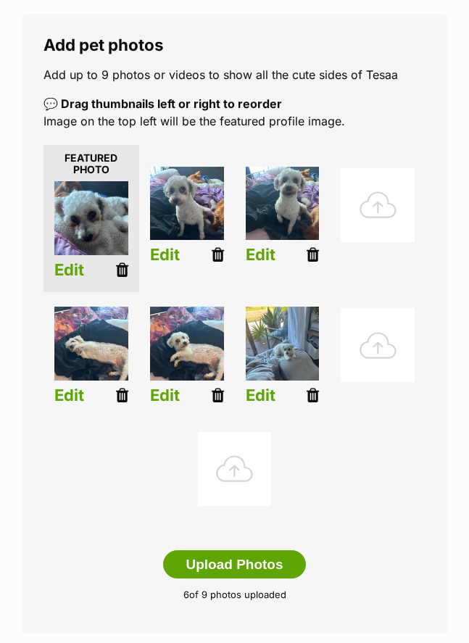  Describe the element at coordinates (91, 344) in the screenshot. I see `img: ripg06a0gwm38jxc1cz6.jpg` at that location.